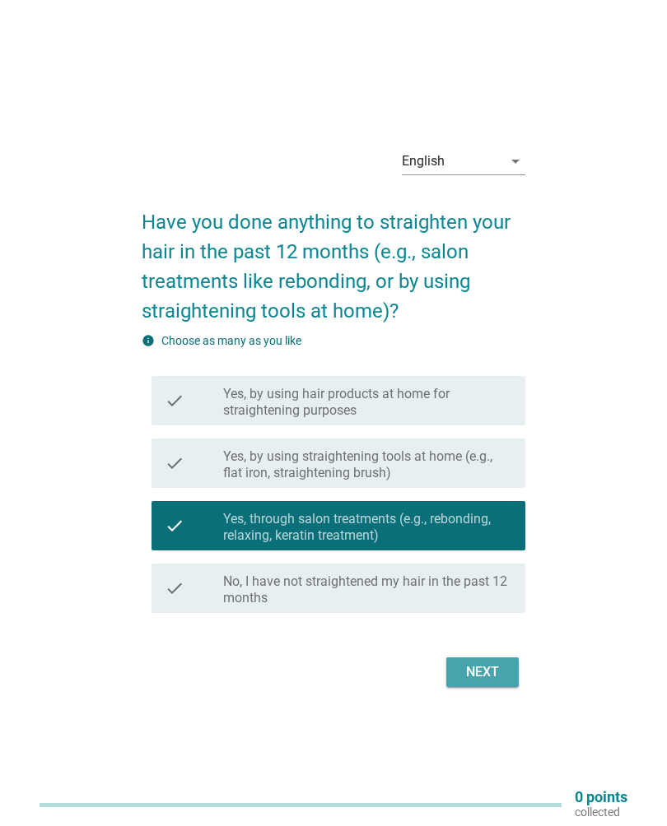 The width and height of the screenshot is (667, 826). What do you see at coordinates (148, 341) in the screenshot?
I see `i: info` at bounding box center [148, 341].